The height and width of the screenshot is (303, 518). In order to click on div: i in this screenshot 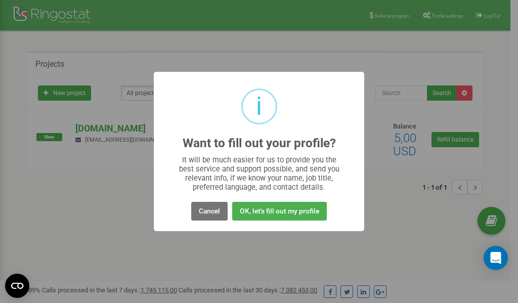, I will do `click(259, 106)`.